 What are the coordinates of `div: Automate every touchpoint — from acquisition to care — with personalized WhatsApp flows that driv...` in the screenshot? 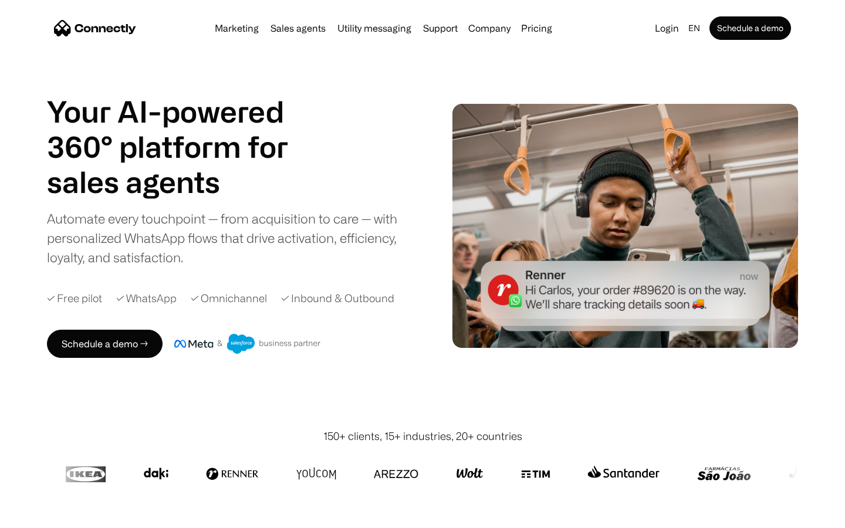 It's located at (232, 238).